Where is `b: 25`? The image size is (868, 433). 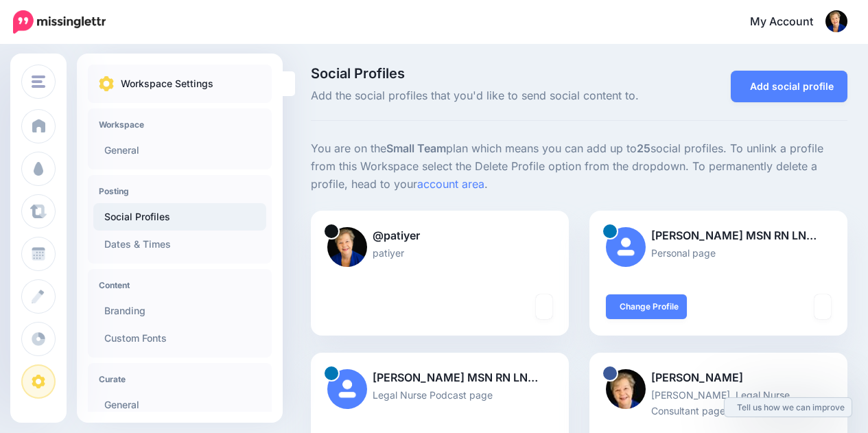
b: 25 is located at coordinates (644, 148).